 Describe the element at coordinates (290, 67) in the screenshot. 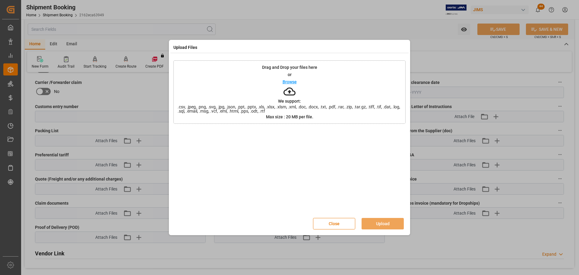

I see `p: Drag and Drop your files here` at that location.